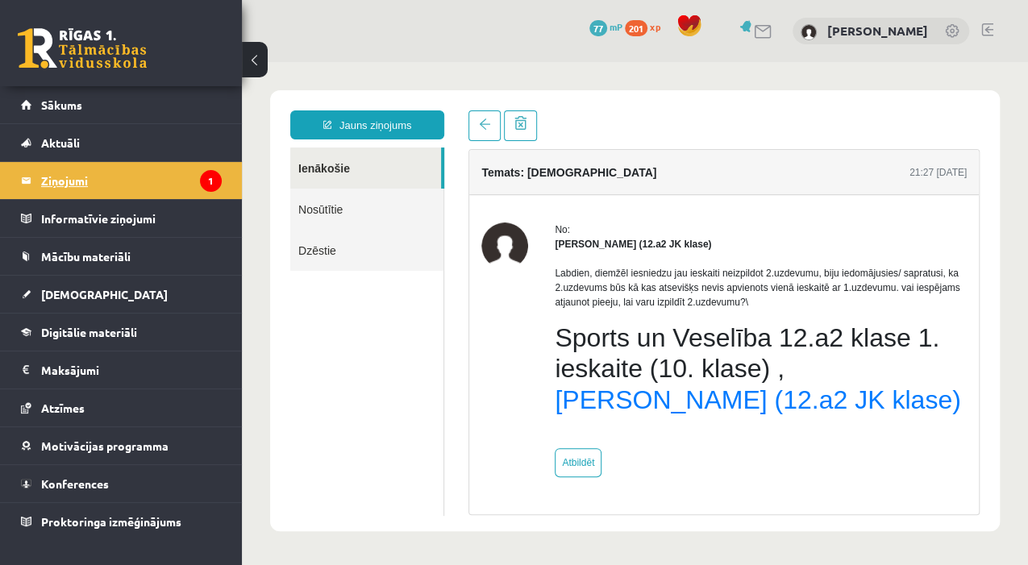 The width and height of the screenshot is (1028, 565). Describe the element at coordinates (121, 256) in the screenshot. I see `a: Mācību materiāli` at that location.